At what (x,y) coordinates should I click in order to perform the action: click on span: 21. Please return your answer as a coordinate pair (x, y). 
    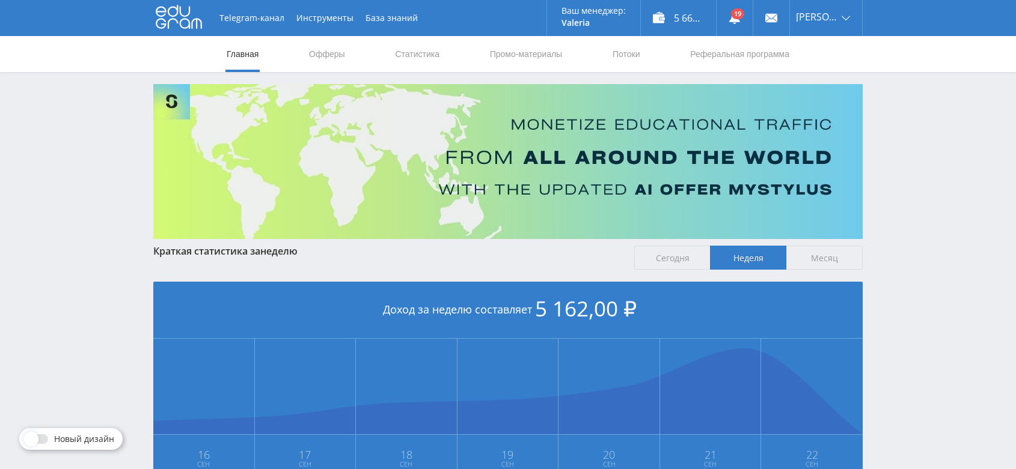
    Looking at the image, I should click on (710, 455).